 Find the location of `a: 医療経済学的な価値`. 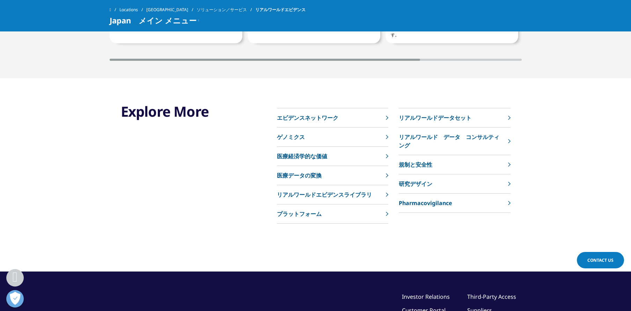

a: 医療経済学的な価値 is located at coordinates (333, 156).